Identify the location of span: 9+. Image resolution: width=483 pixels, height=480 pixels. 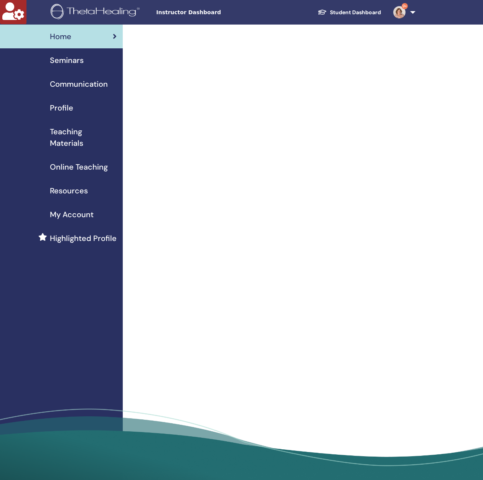
(405, 6).